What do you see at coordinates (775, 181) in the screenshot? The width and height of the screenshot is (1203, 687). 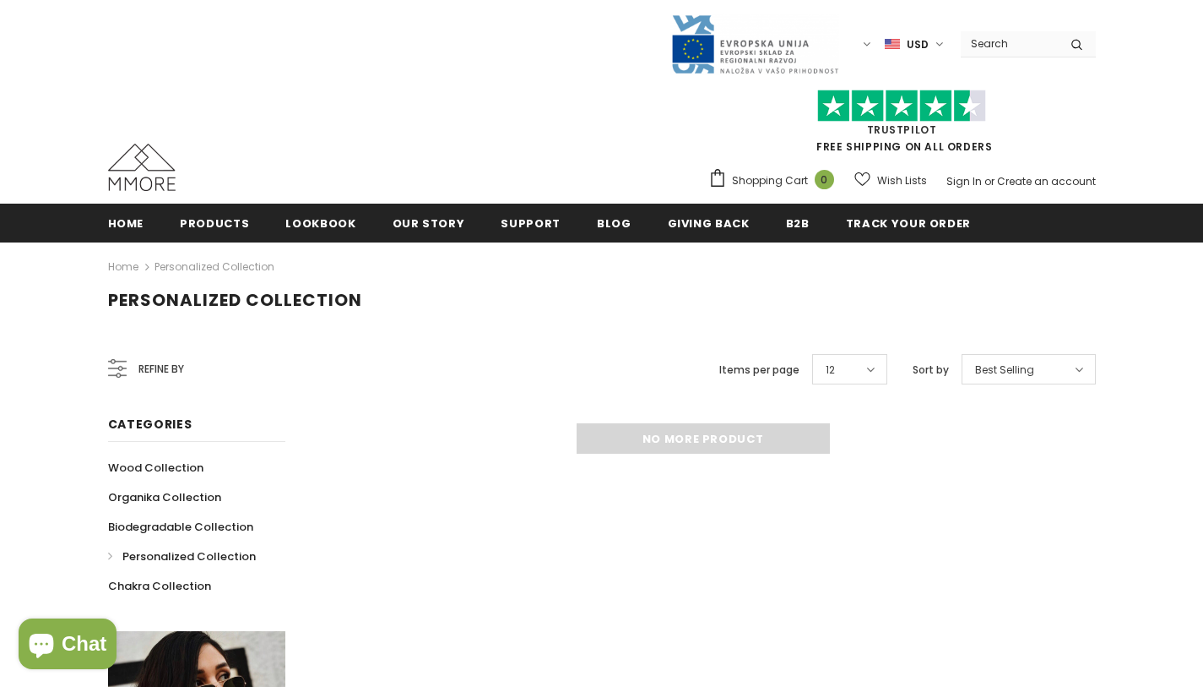 I see `a: Shopping Cart 0` at bounding box center [775, 181].